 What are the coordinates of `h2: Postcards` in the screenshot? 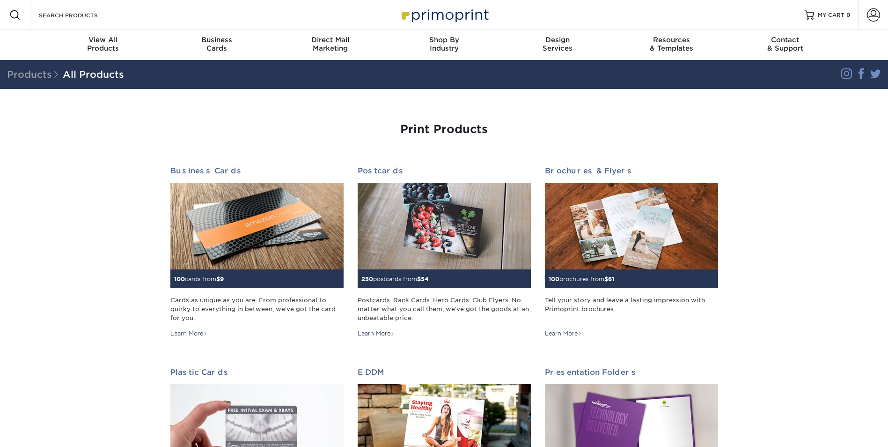 It's located at (444, 170).